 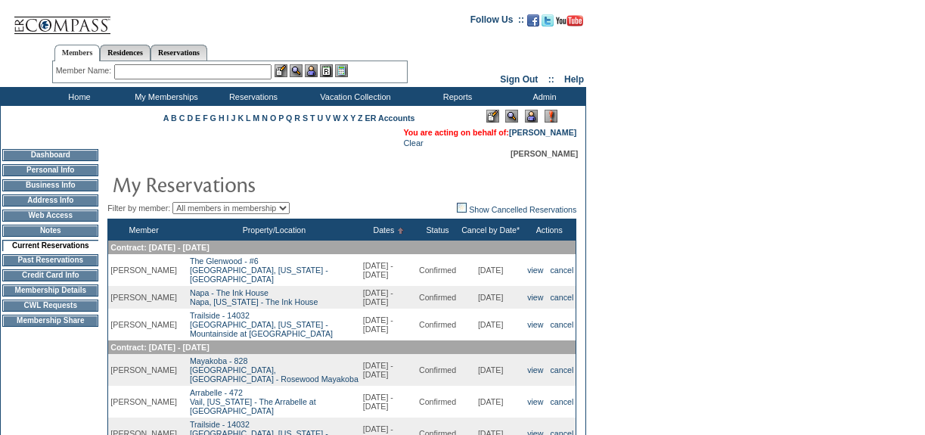 I want to click on a: D, so click(x=190, y=118).